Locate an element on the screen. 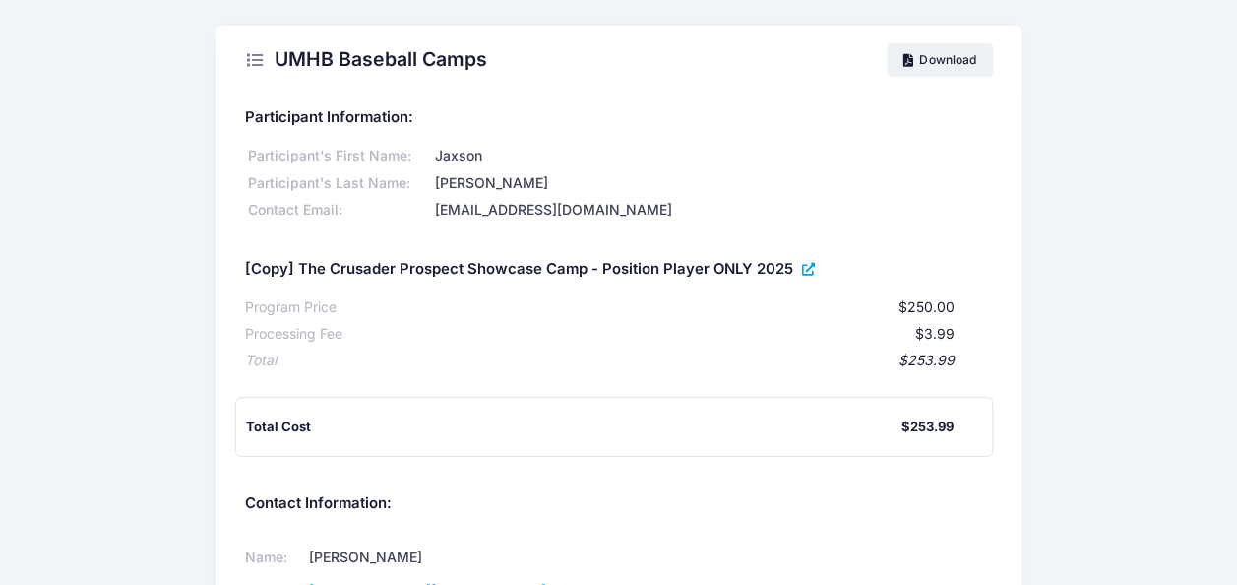 This screenshot has height=585, width=1237. div: Program Price is located at coordinates (290, 307).